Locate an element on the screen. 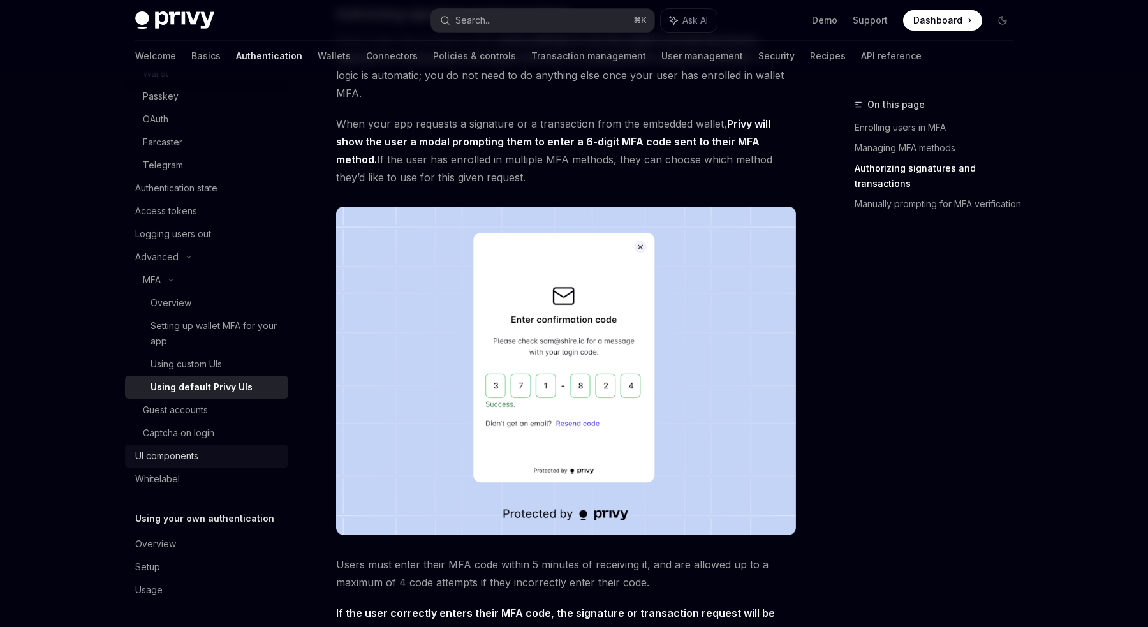 This screenshot has height=627, width=1148. div: Usage is located at coordinates (149, 590).